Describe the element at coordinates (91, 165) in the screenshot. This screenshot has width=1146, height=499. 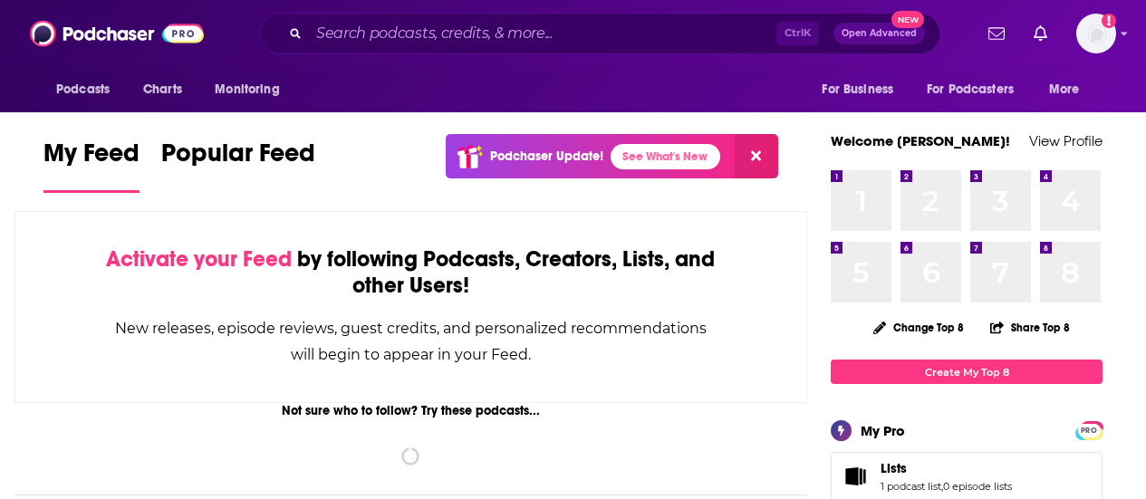
I see `a: My Feed` at that location.